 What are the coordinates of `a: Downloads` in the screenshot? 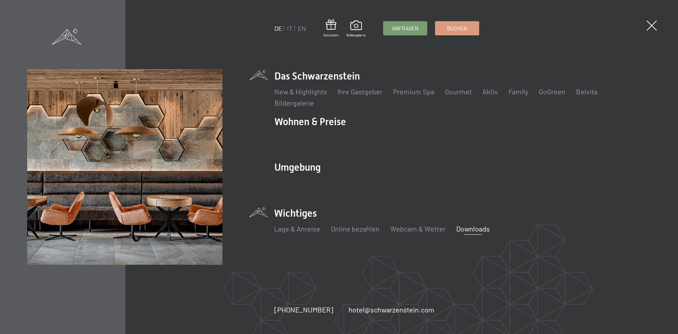 It's located at (473, 228).